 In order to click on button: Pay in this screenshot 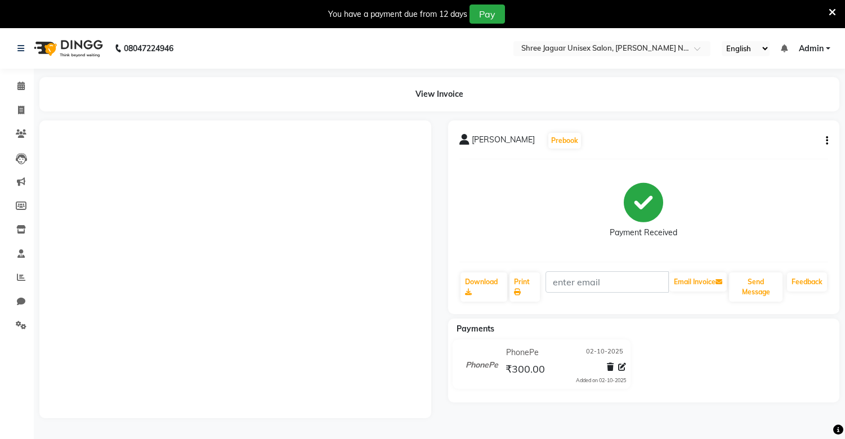, I will do `click(487, 14)`.